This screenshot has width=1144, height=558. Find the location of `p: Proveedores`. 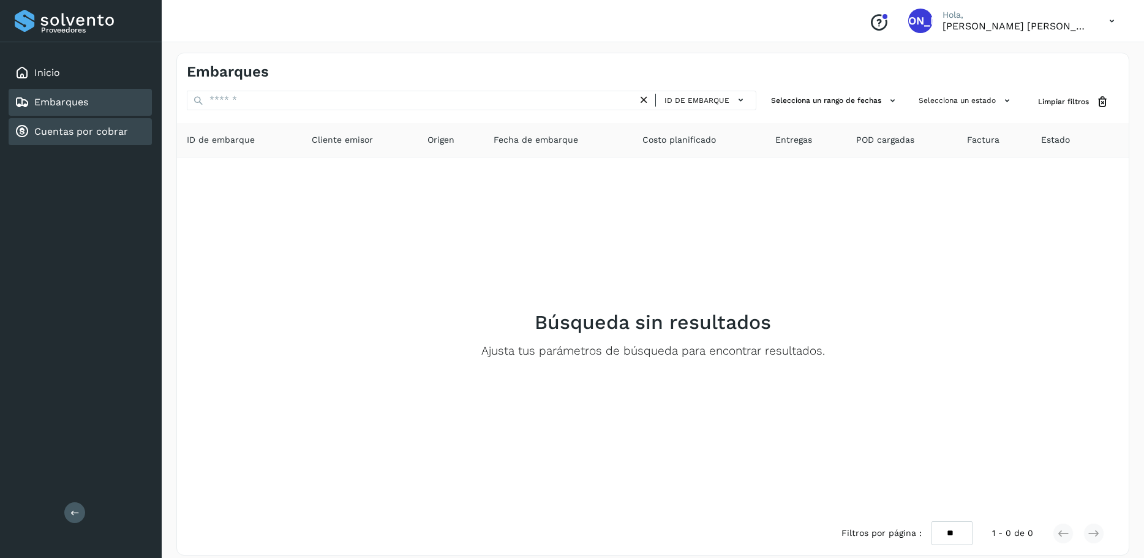

p: Proveedores is located at coordinates (94, 30).